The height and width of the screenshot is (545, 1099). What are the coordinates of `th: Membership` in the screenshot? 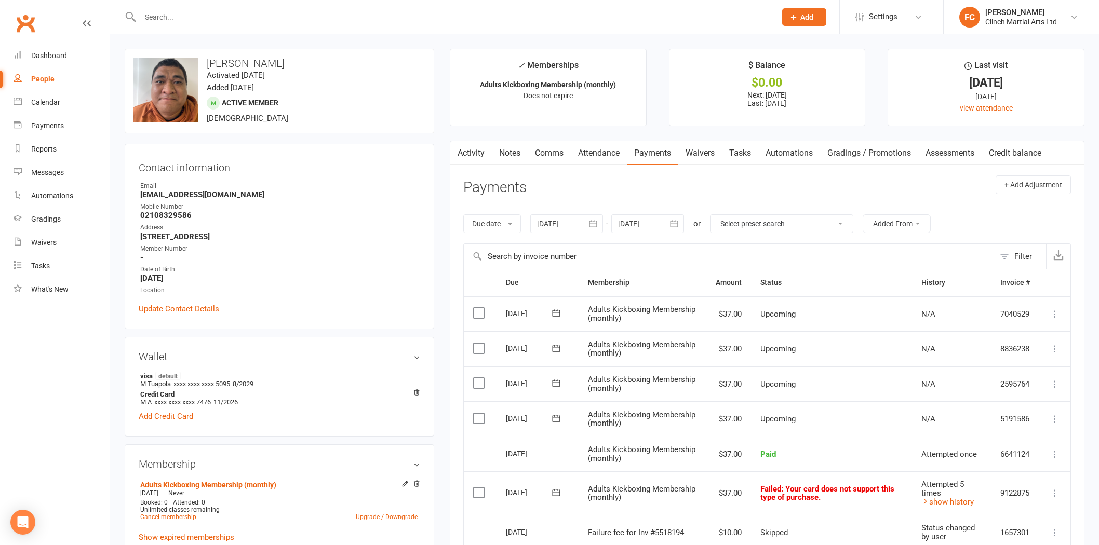 It's located at (642, 282).